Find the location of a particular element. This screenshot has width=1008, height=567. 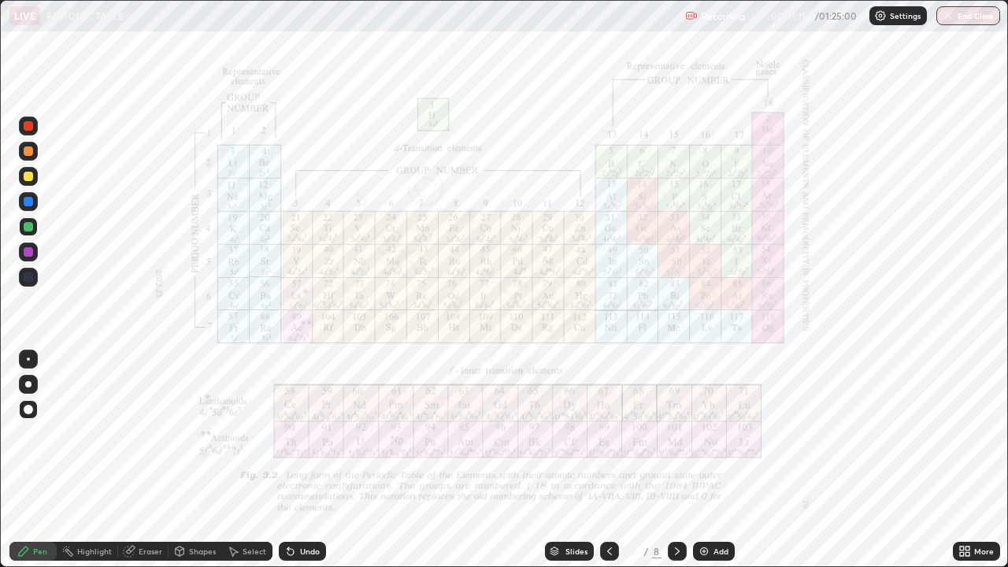

div: Eraser is located at coordinates (150, 551).